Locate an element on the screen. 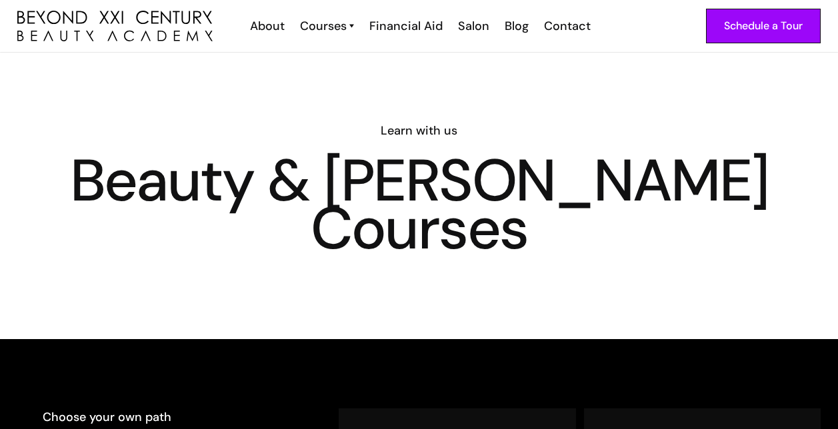 The height and width of the screenshot is (429, 838). a: home is located at coordinates (115, 26).